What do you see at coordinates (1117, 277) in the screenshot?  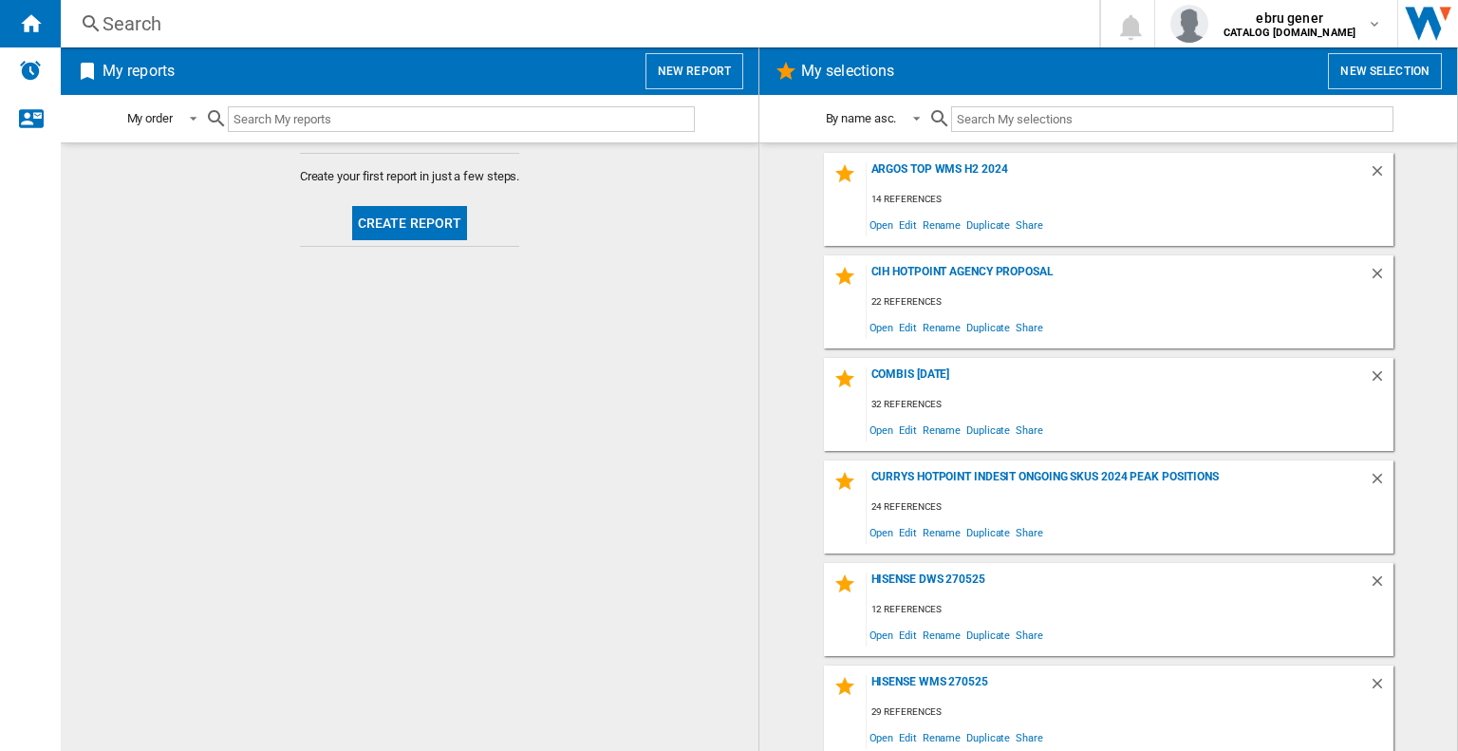 I see `div: CIH HOTPOINT AGENCY PROPOSAL` at bounding box center [1117, 277].